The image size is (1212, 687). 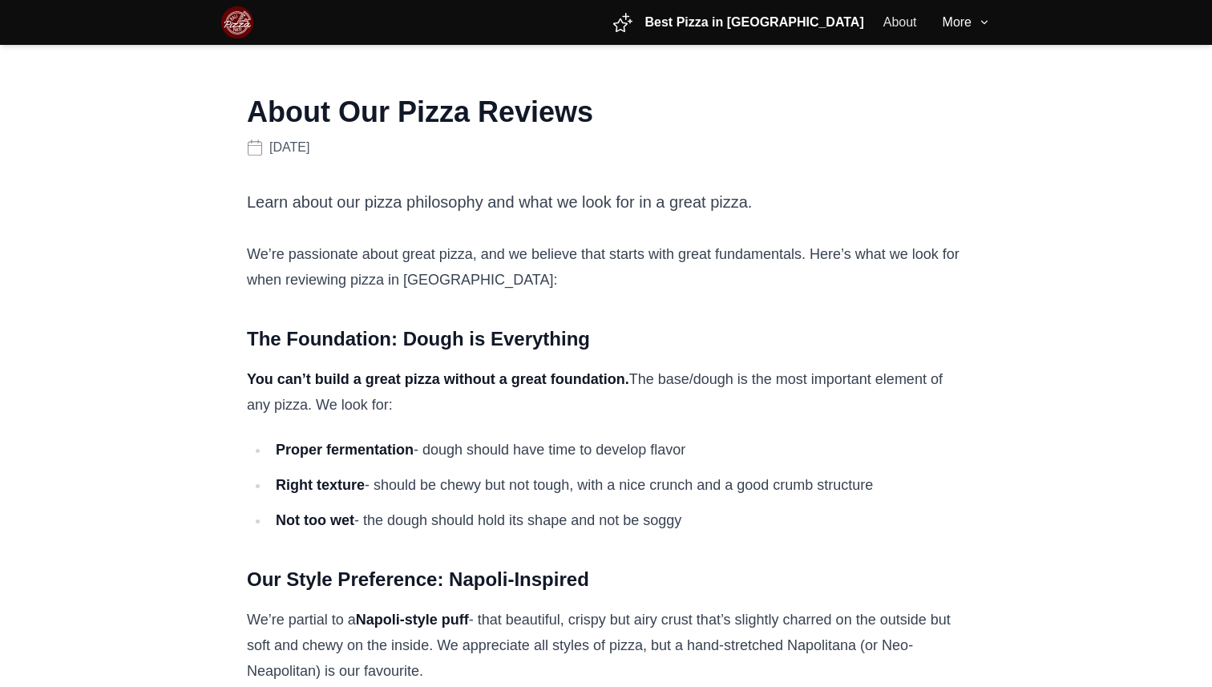 What do you see at coordinates (957, 22) in the screenshot?
I see `span: More` at bounding box center [957, 22].